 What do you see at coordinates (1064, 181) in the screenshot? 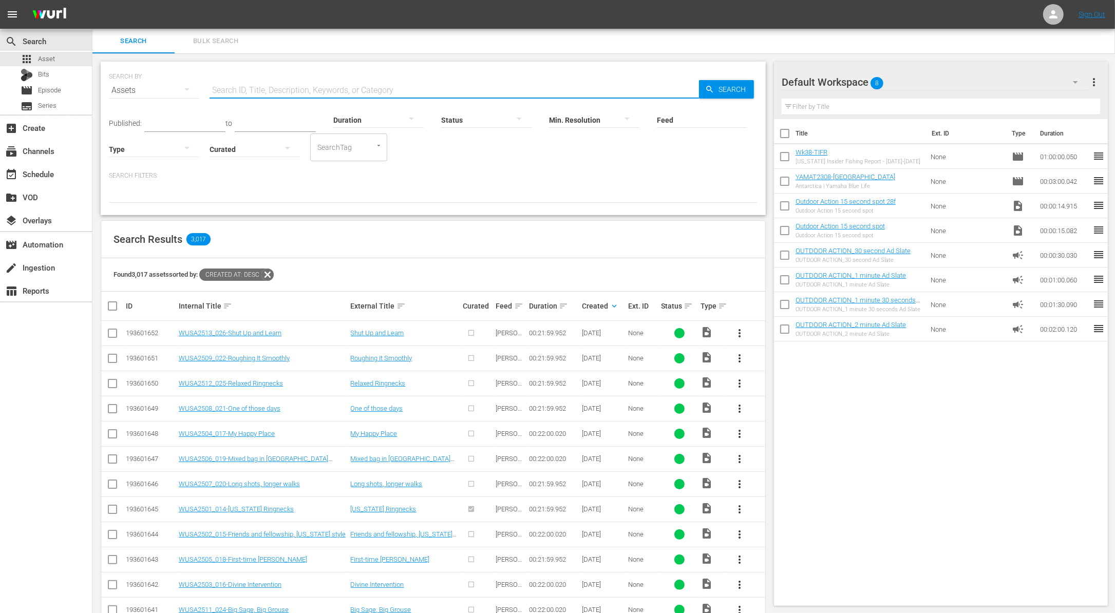
I see `td: 00:03:00.042` at bounding box center [1064, 181].